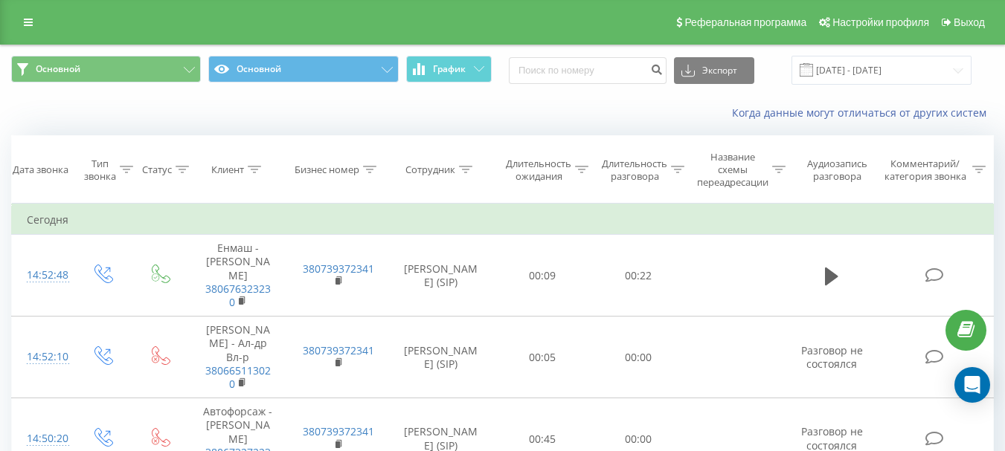  Describe the element at coordinates (326, 170) in the screenshot. I see `div: Бизнес номер` at that location.